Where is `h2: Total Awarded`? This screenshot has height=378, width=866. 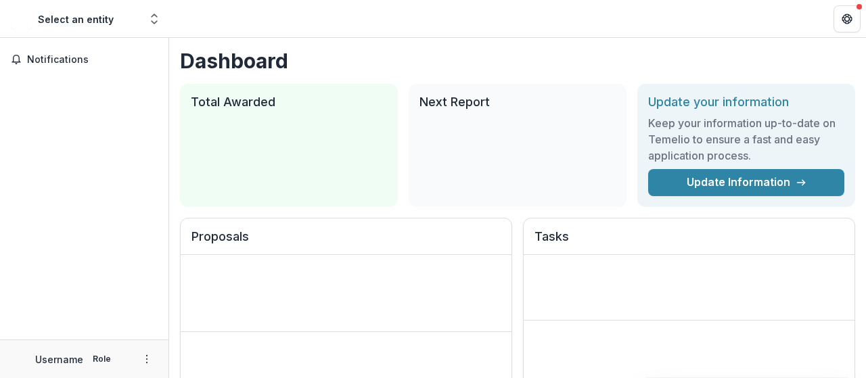
h2: Total Awarded is located at coordinates (289, 102).